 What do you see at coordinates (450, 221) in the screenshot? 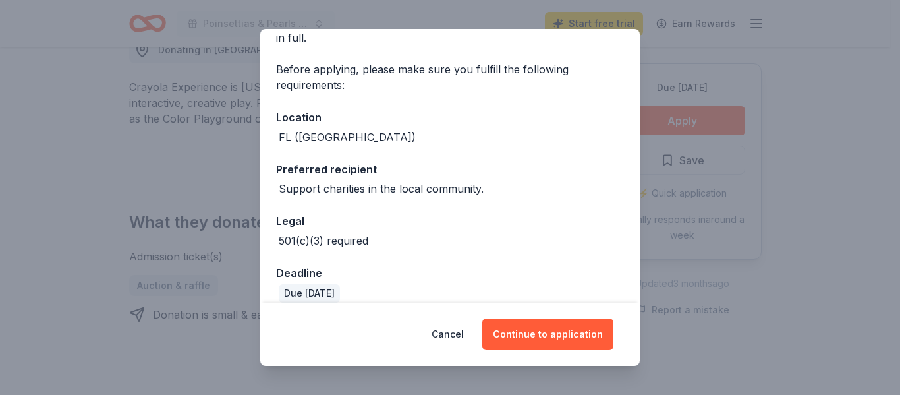
I see `div: Legal` at bounding box center [450, 221].